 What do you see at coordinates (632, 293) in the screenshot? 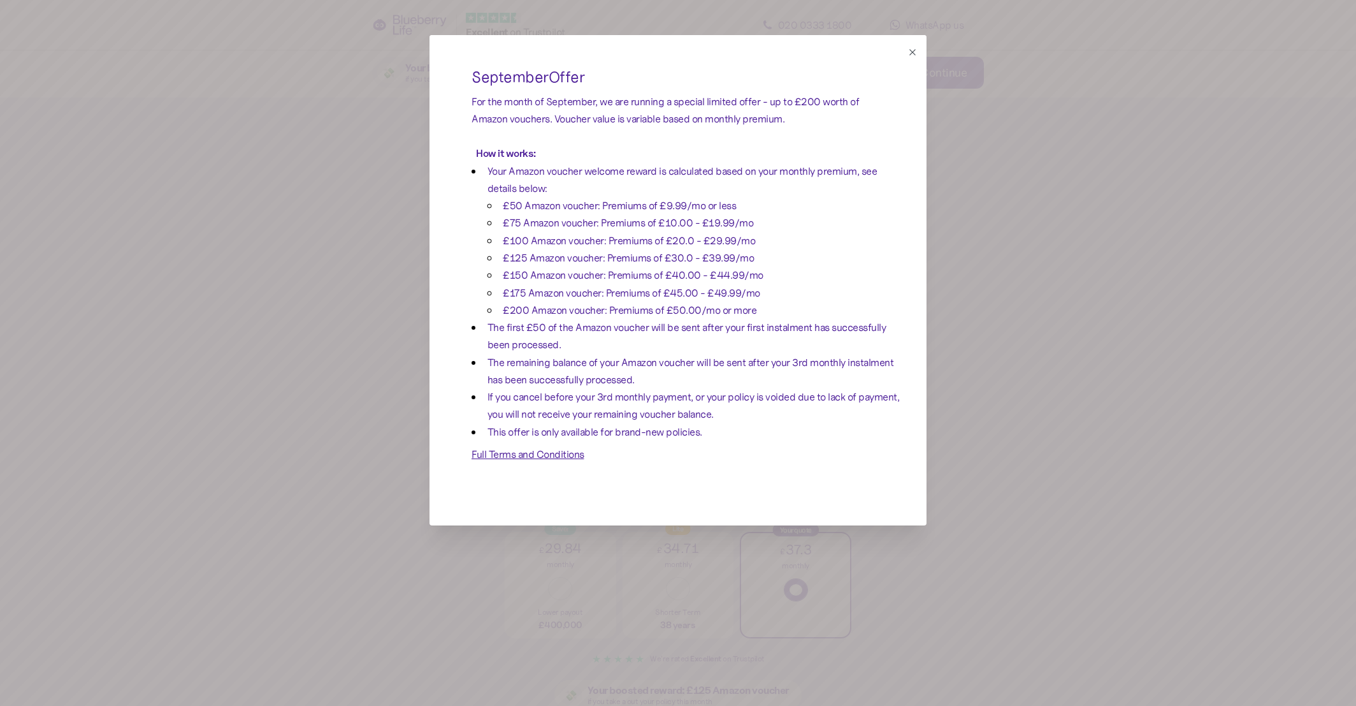
I see `span: £175 Amazon voucher: Premiums of £45.00 - £49.99/mo` at bounding box center [632, 293].